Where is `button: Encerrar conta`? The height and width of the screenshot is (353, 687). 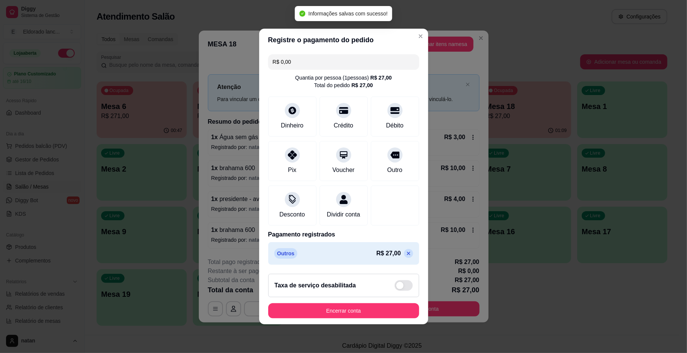 button: Encerrar conta is located at coordinates (344, 311).